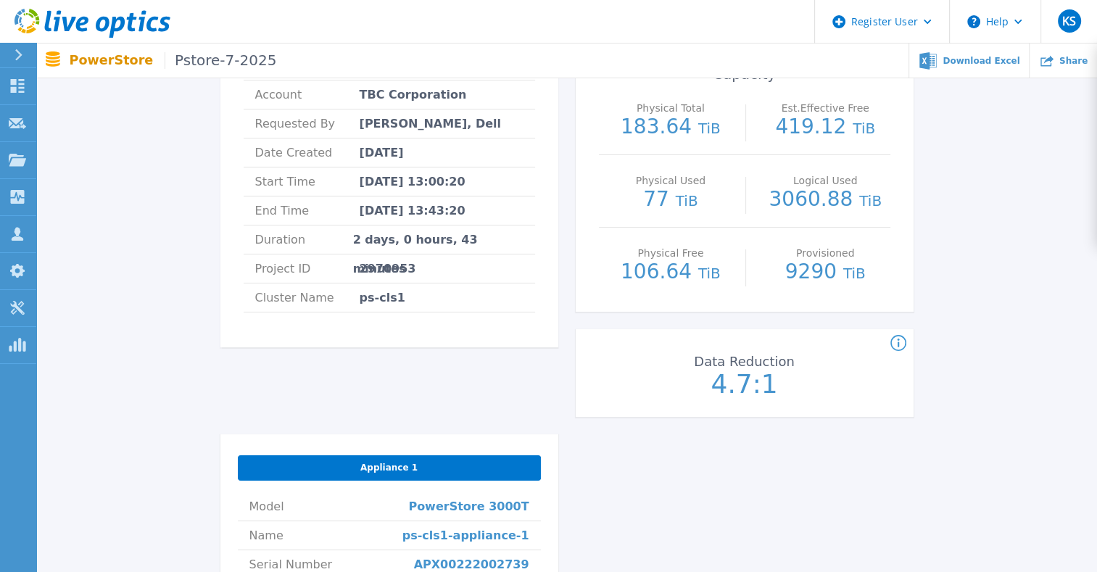 This screenshot has width=1097, height=572. I want to click on span: Duration, so click(304, 239).